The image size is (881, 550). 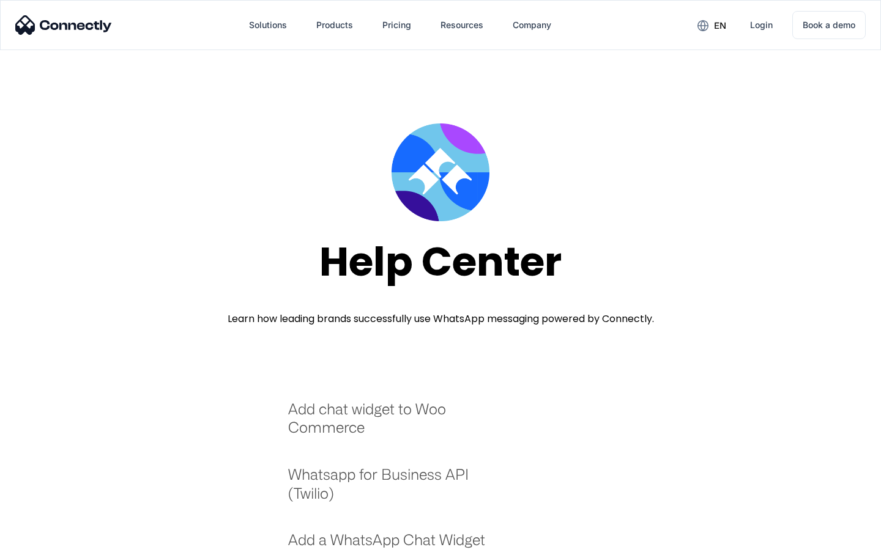 What do you see at coordinates (49, 538) in the screenshot?
I see `ul: Language list` at bounding box center [49, 538].